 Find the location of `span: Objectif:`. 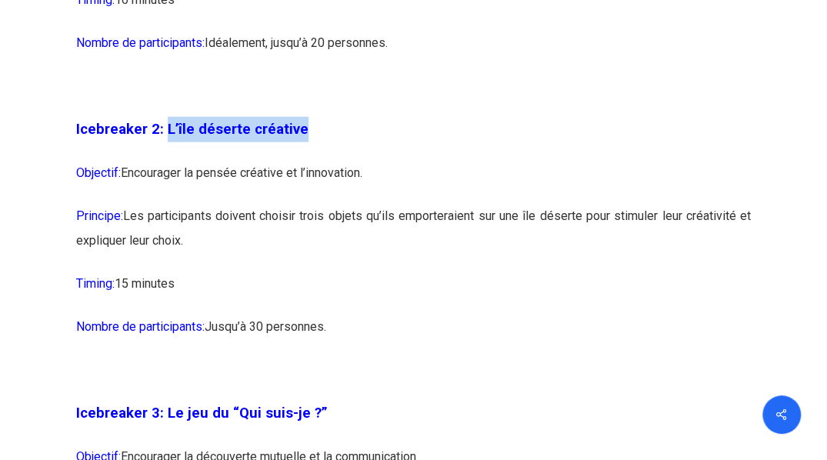

span: Objectif: is located at coordinates (98, 172).